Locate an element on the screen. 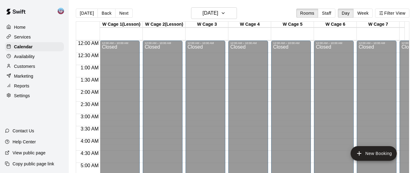 The width and height of the screenshot is (413, 173). span: 12:00 AM is located at coordinates (88, 43).